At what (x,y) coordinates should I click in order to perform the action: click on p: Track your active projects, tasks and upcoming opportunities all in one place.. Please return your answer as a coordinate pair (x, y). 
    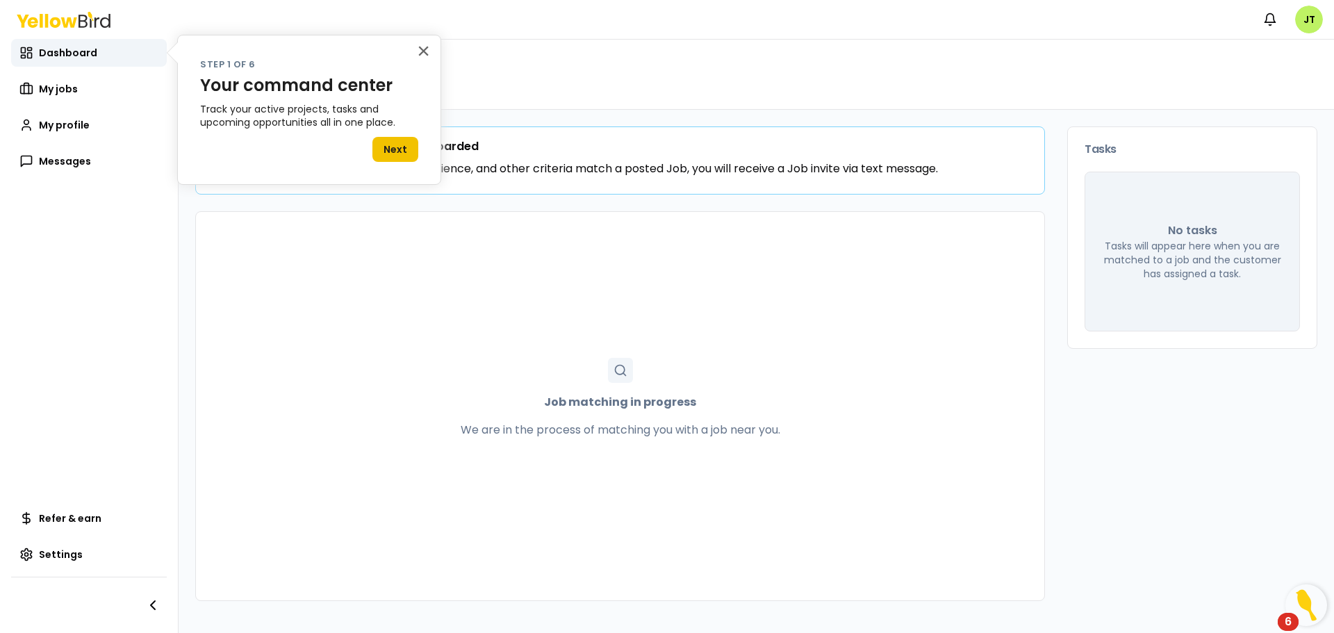
    Looking at the image, I should click on (309, 116).